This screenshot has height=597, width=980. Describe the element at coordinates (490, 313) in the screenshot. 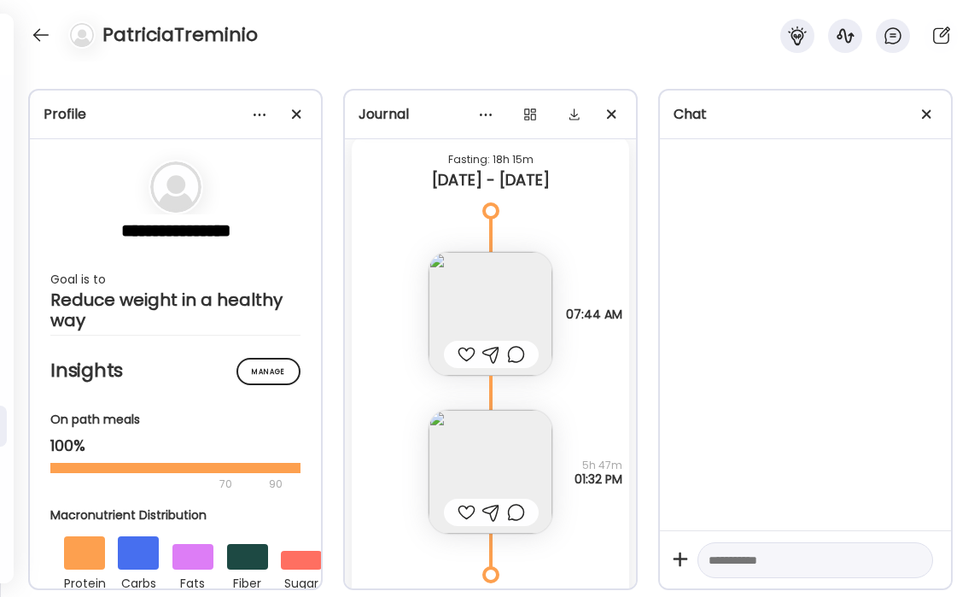

I see `img: images%2F8QygtFPpAmTw7D4uqevp7qT9u6n2%2Fdn1kJepapDGurEMtVVuK%2FUpB7qZ4gbyHbTcy5GaQv_240` at that location.